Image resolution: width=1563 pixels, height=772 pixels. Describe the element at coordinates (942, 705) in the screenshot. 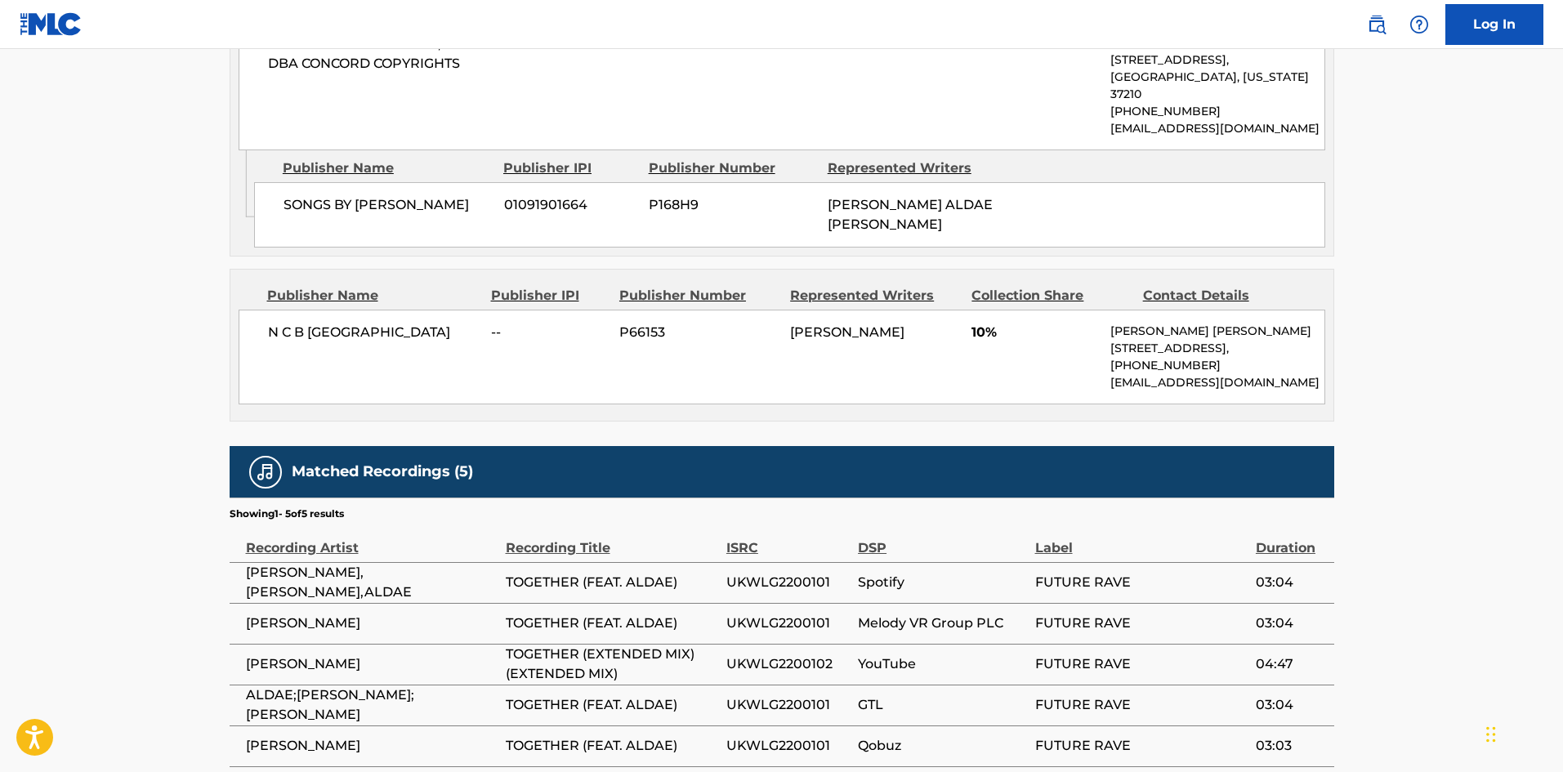

I see `span: GTL` at that location.